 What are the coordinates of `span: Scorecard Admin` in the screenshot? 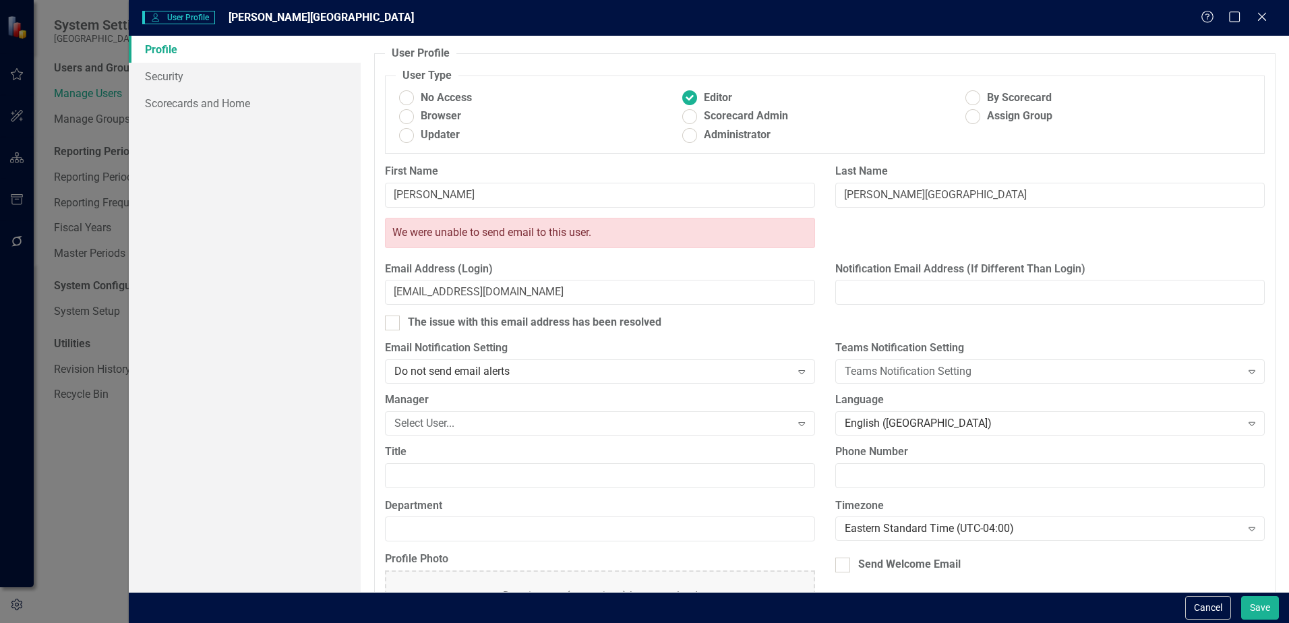 It's located at (746, 116).